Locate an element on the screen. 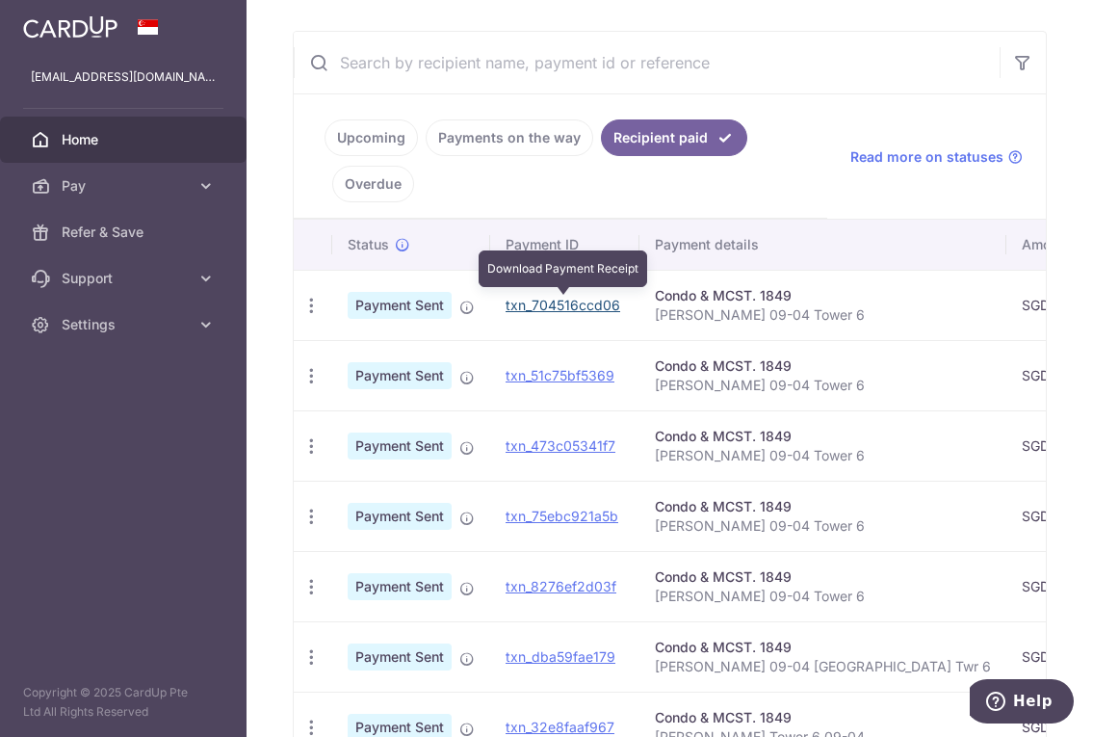 This screenshot has height=737, width=1093. a: txn_75ebc921a5b is located at coordinates (562, 515).